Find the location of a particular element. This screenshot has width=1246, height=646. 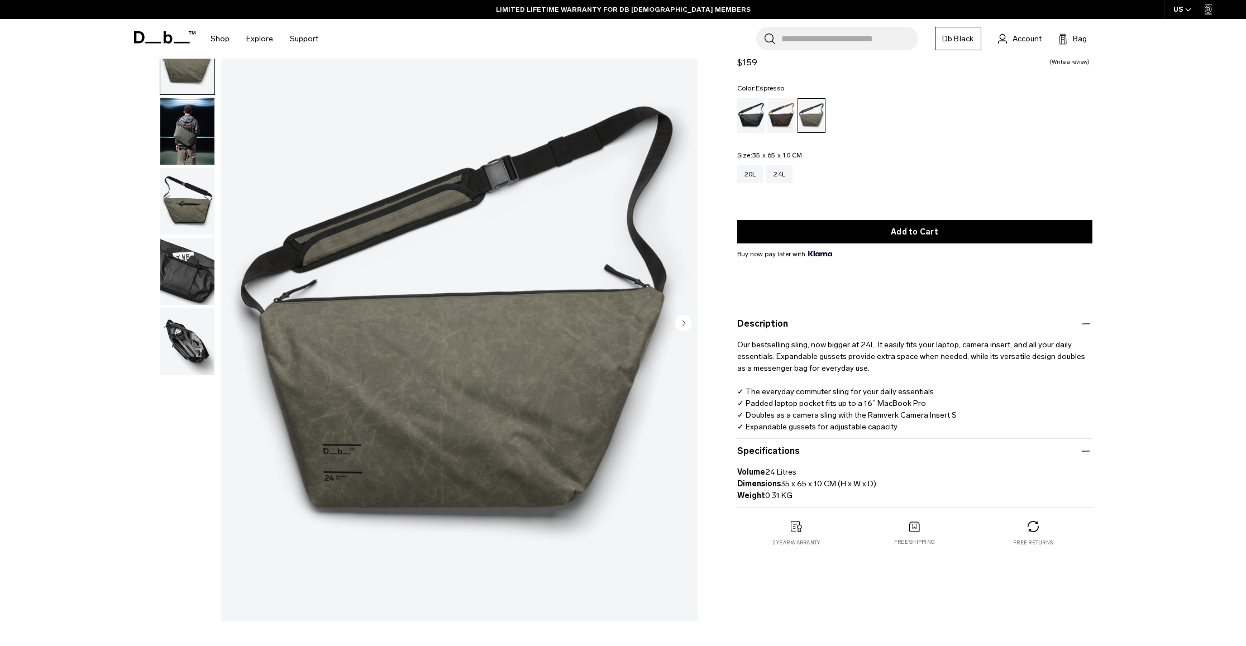

strong: Weight is located at coordinates (751, 495).